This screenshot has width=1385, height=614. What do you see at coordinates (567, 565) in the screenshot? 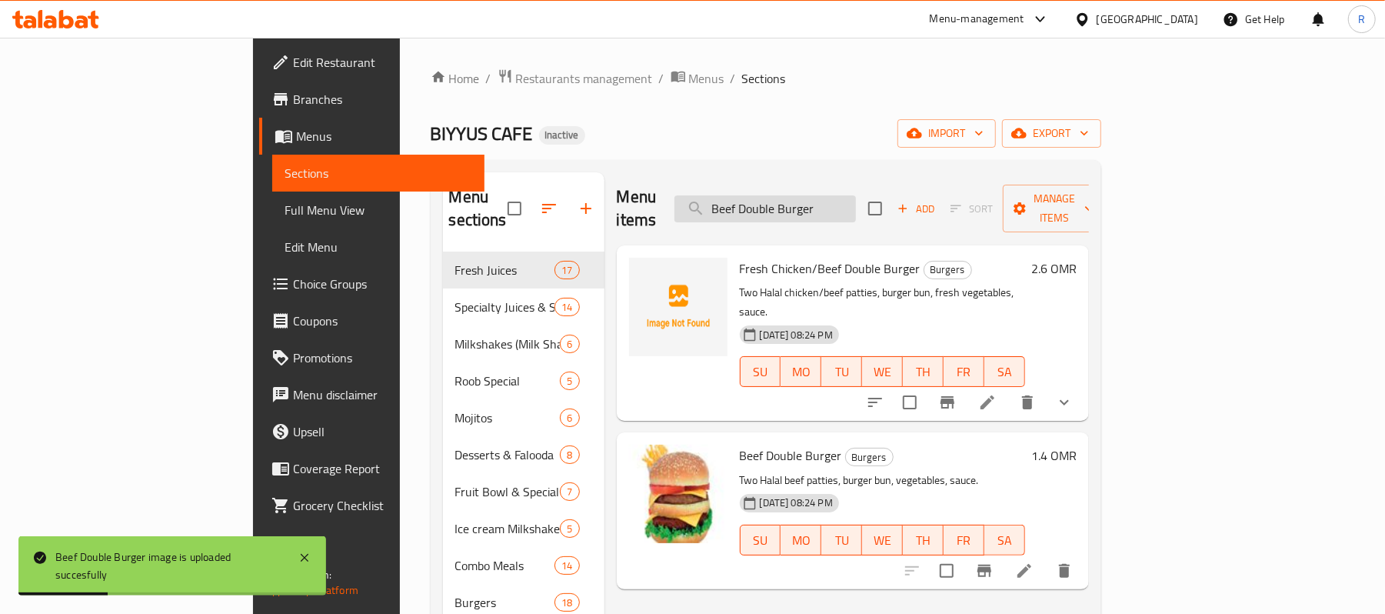
I see `span: 14` at bounding box center [567, 565].